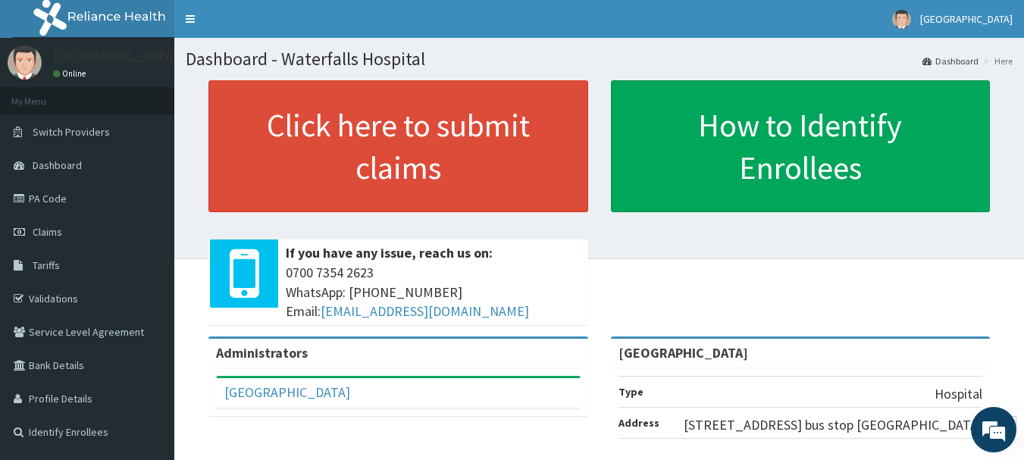  I want to click on span: Dashboard, so click(57, 165).